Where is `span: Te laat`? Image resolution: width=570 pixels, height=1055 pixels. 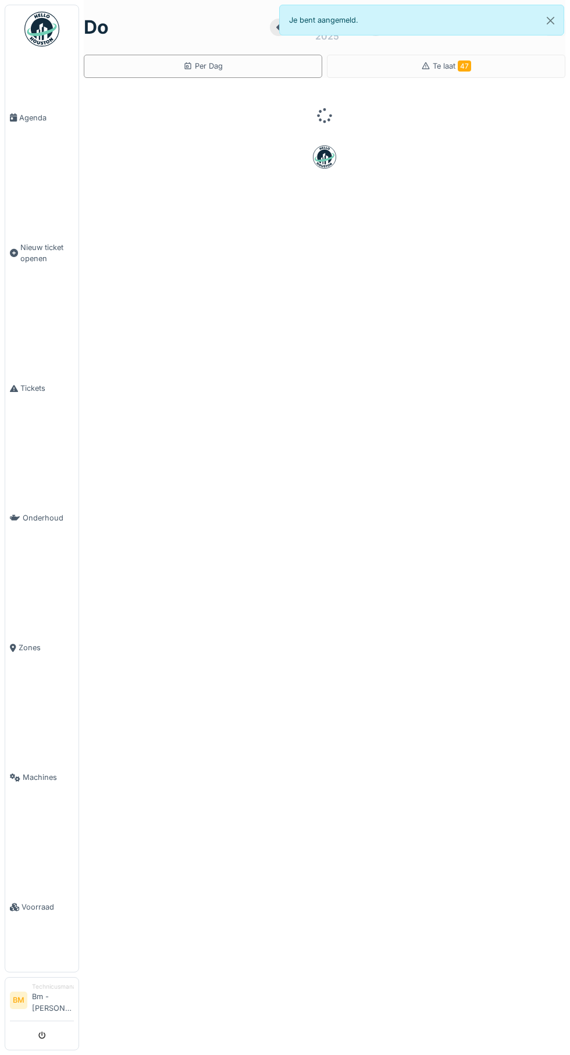 span: Te laat is located at coordinates (452, 66).